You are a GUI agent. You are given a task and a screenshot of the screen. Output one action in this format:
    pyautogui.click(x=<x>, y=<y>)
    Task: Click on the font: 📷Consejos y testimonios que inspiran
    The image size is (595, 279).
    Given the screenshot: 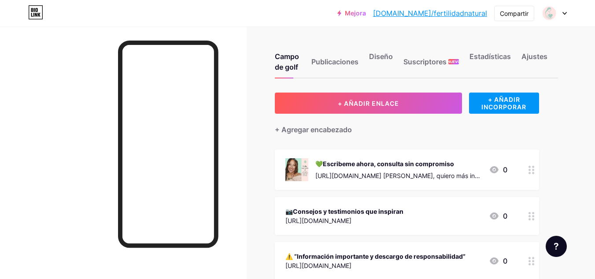 What is the action you would take?
    pyautogui.click(x=344, y=211)
    